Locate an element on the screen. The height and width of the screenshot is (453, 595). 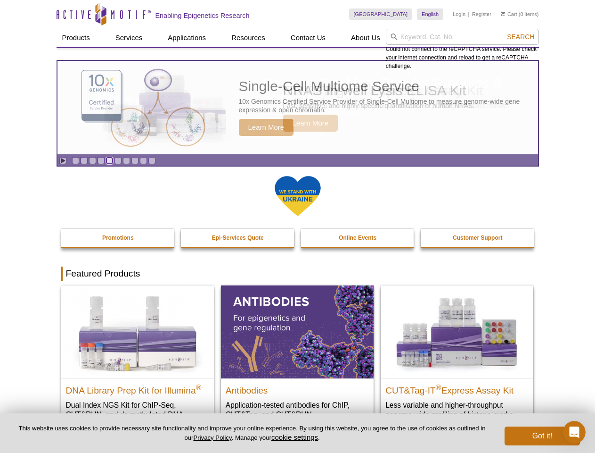
button: Got it! is located at coordinates (543, 436).